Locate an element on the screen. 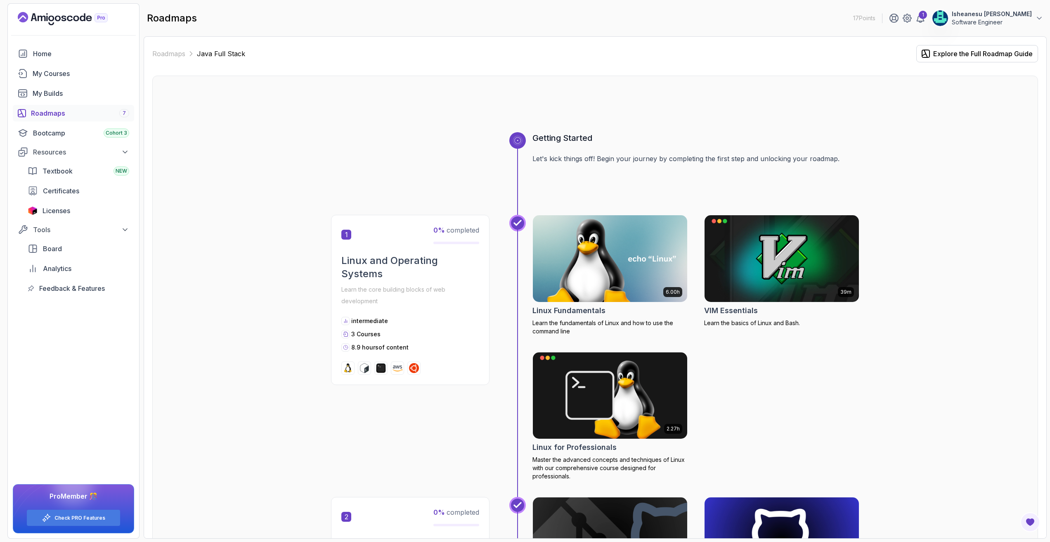 The height and width of the screenshot is (542, 1050). a: certificates is located at coordinates (78, 191).